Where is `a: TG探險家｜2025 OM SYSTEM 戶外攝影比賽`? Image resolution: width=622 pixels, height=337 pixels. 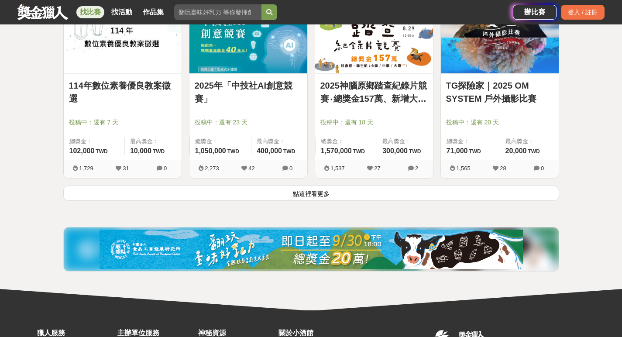
a: TG探險家｜2025 OM SYSTEM 戶外攝影比賽 is located at coordinates (500, 92).